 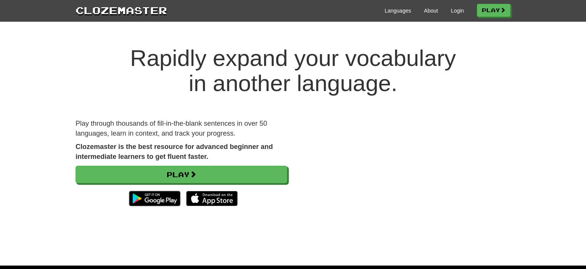 I want to click on a: About, so click(x=431, y=11).